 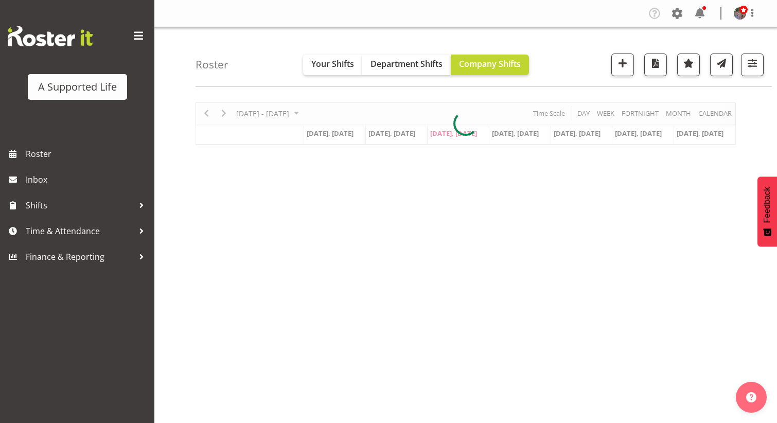 What do you see at coordinates (87, 154) in the screenshot?
I see `span: Roster` at bounding box center [87, 154].